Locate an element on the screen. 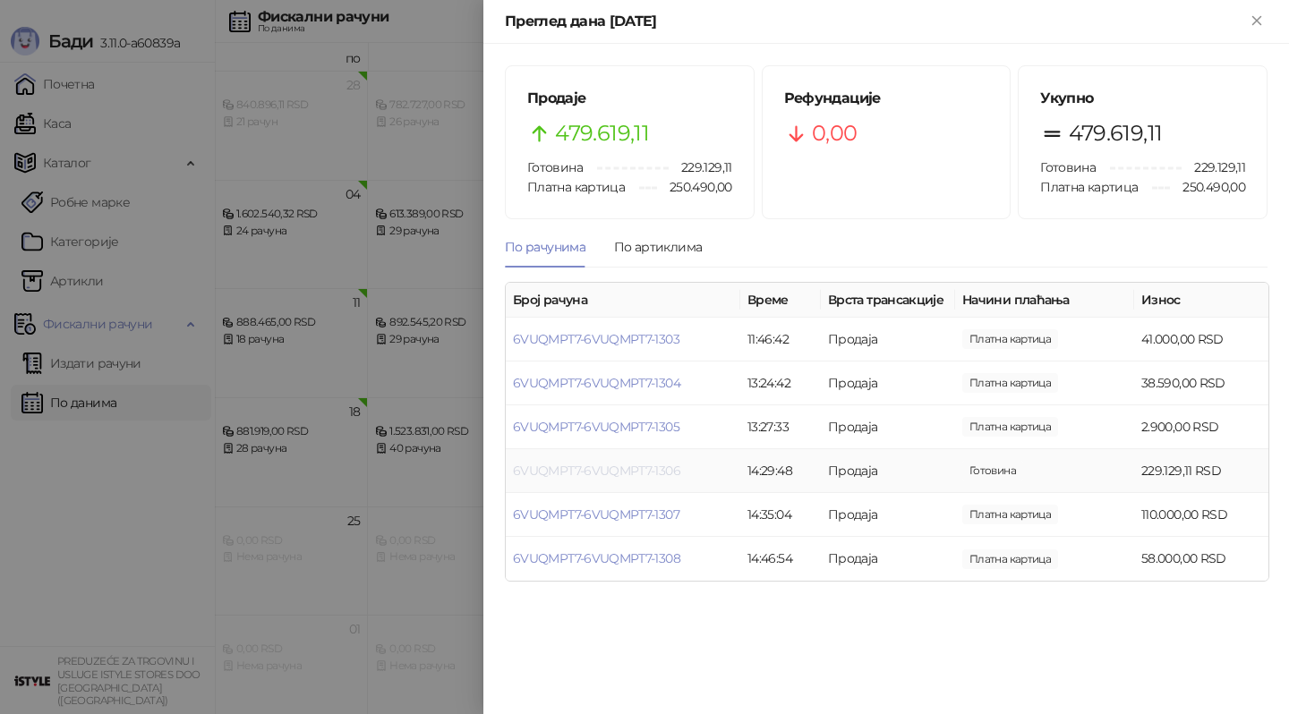 The width and height of the screenshot is (1289, 714). span: 41.000,00 is located at coordinates (1010, 339).